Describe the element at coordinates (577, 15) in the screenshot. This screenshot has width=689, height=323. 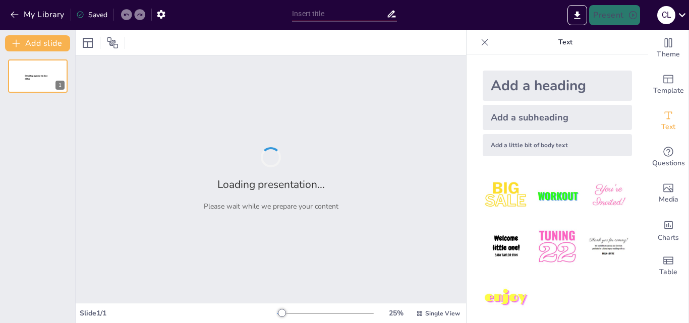
I see `button: Export to PowerPoint` at that location.